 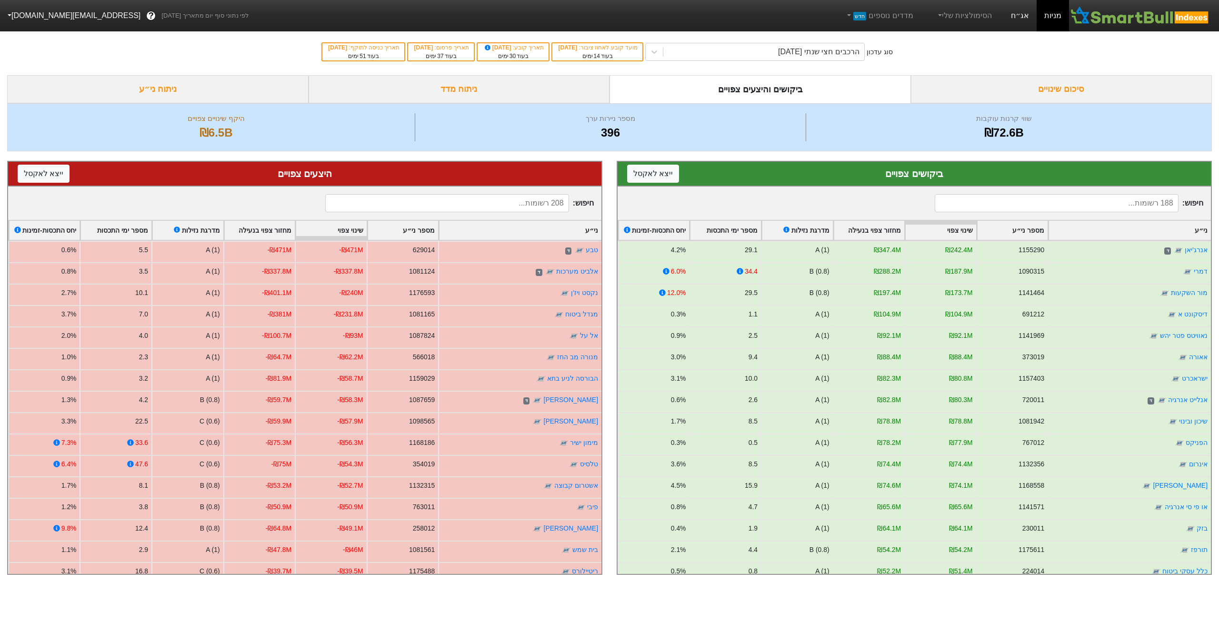 I want to click on div: 1155290, so click(x=1031, y=250).